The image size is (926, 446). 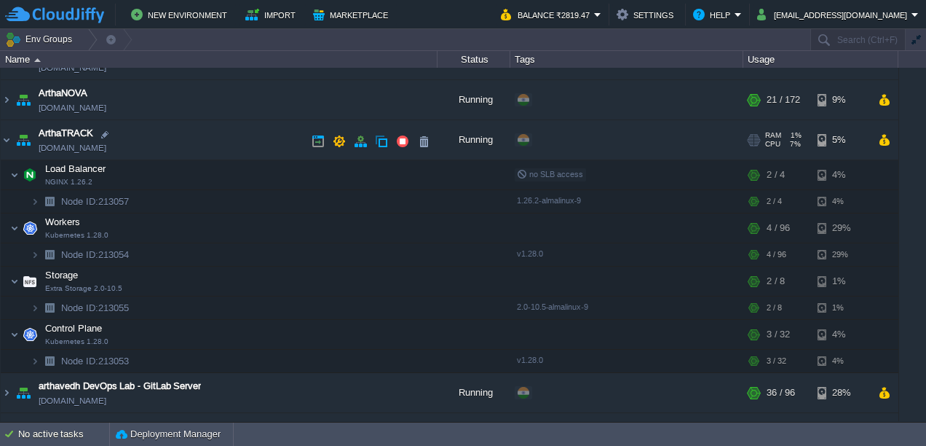 What do you see at coordinates (821, 59) in the screenshot?
I see `div: Usage` at bounding box center [821, 59].